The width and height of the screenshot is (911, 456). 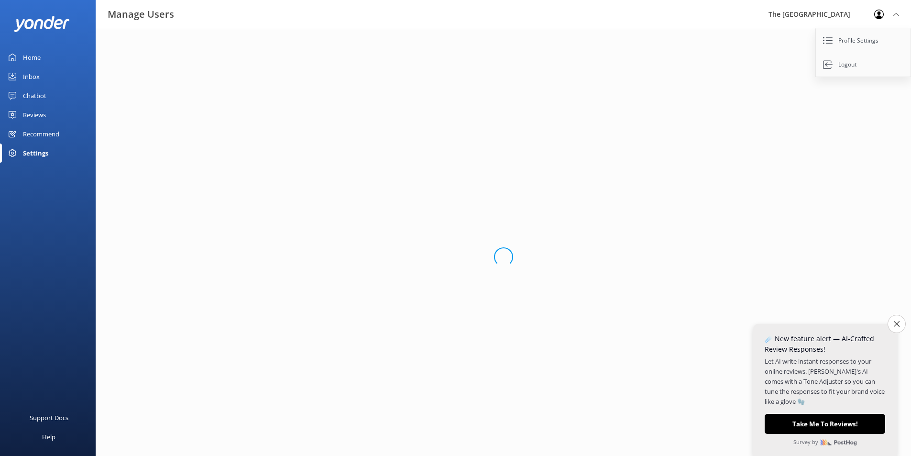 What do you see at coordinates (41, 134) in the screenshot?
I see `div: Recommend` at bounding box center [41, 134].